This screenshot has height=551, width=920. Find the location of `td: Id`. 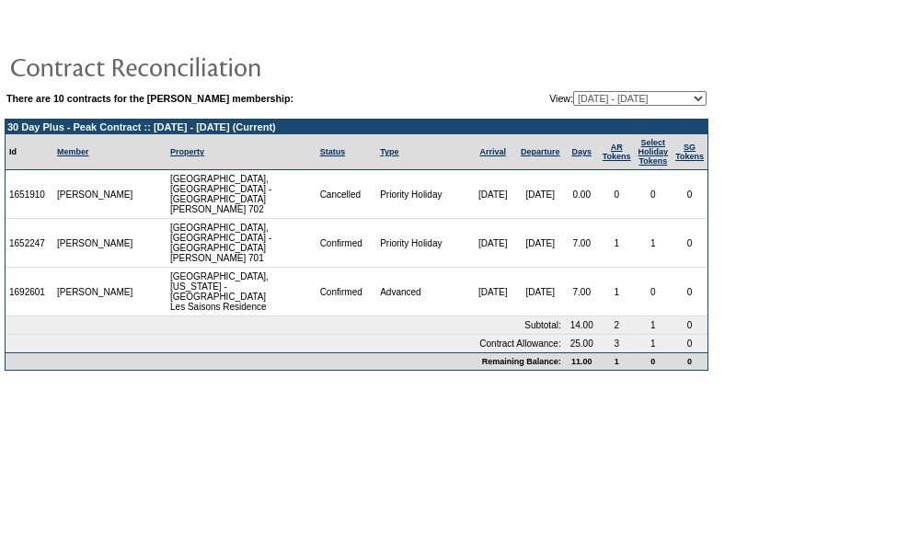

td: Id is located at coordinates (29, 152).